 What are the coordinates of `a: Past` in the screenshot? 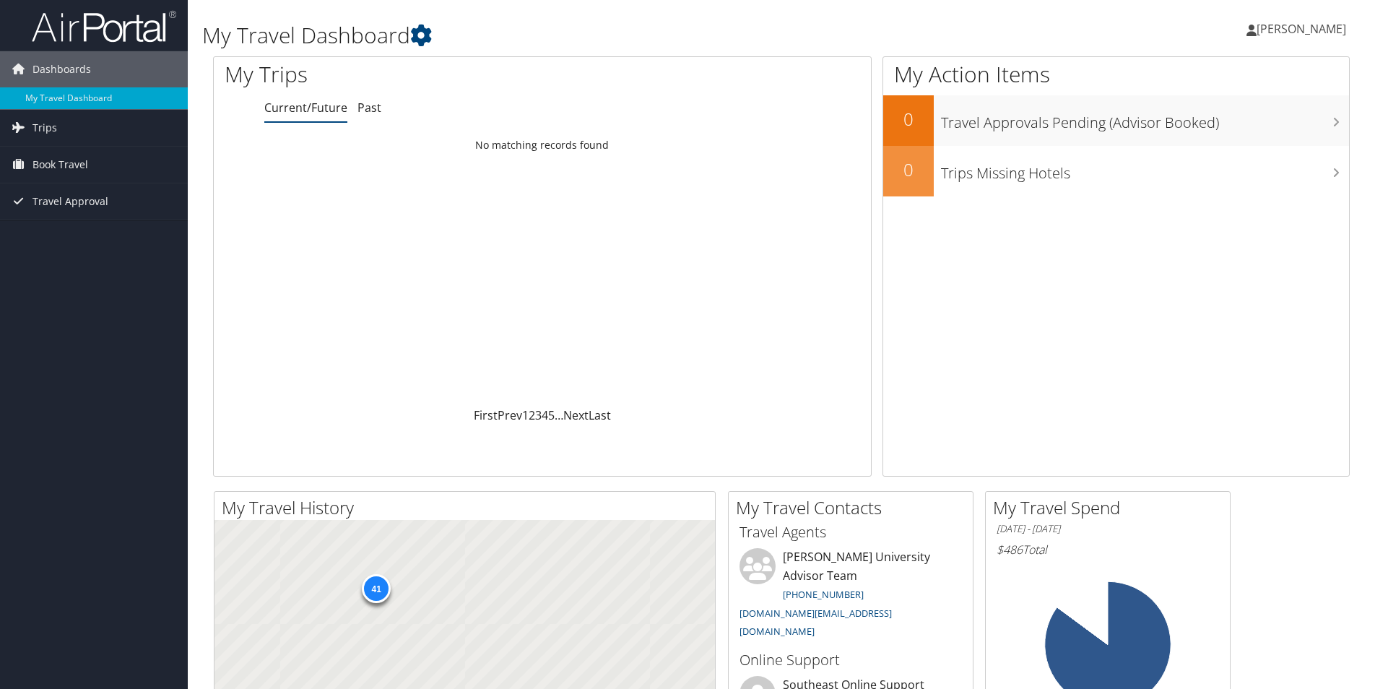 It's located at (369, 108).